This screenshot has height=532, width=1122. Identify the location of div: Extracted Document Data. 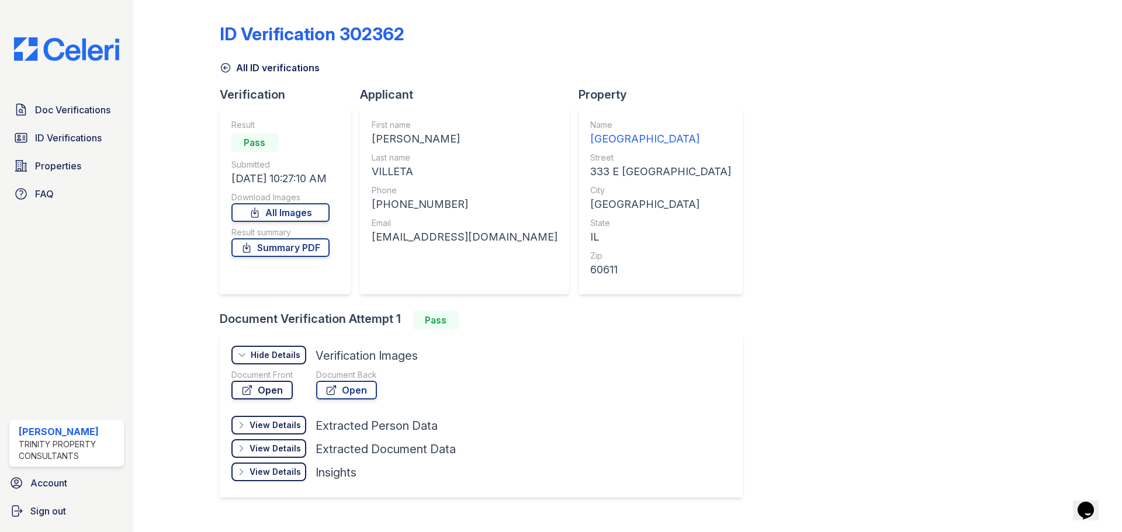
(386, 449).